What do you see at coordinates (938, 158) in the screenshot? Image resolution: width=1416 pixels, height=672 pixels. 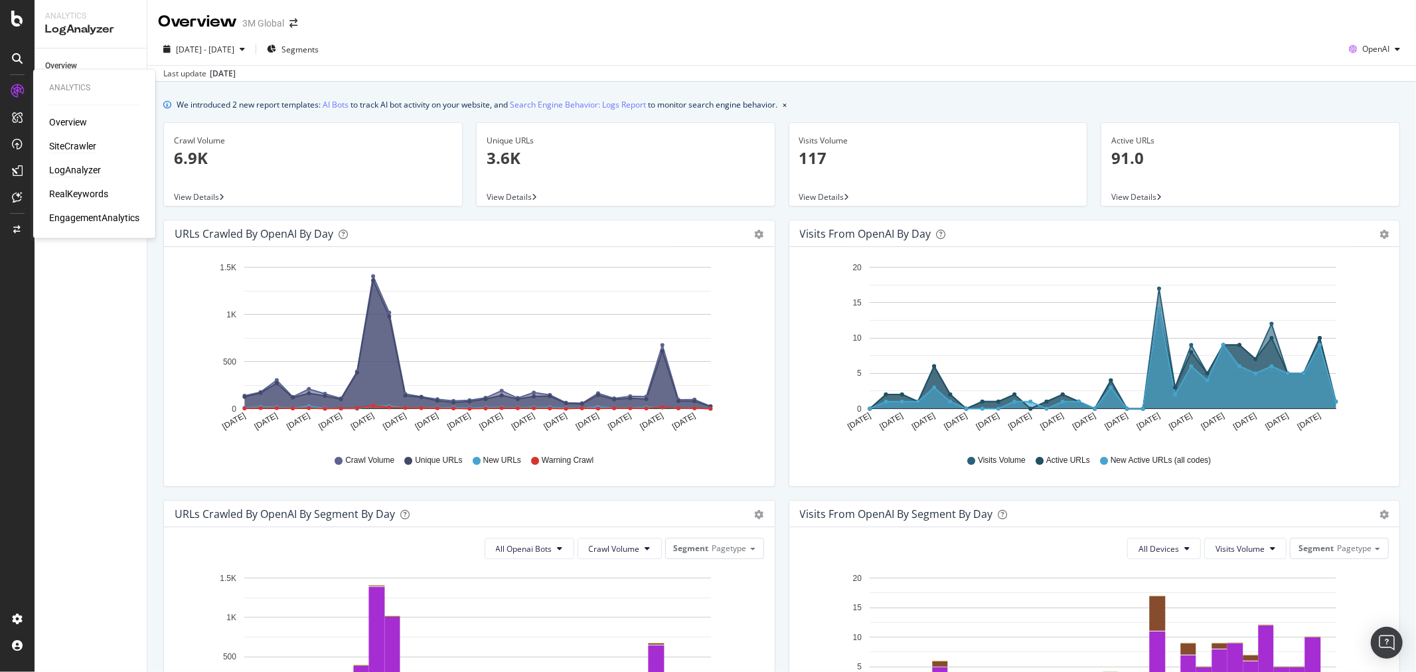 I see `p: 117` at bounding box center [938, 158].